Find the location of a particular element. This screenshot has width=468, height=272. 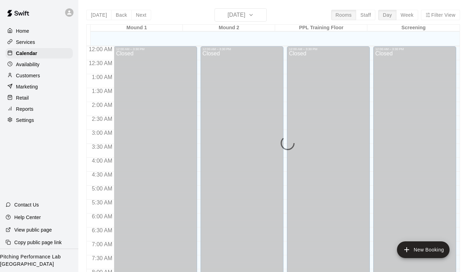

span: 7:00 AM is located at coordinates (102, 244).